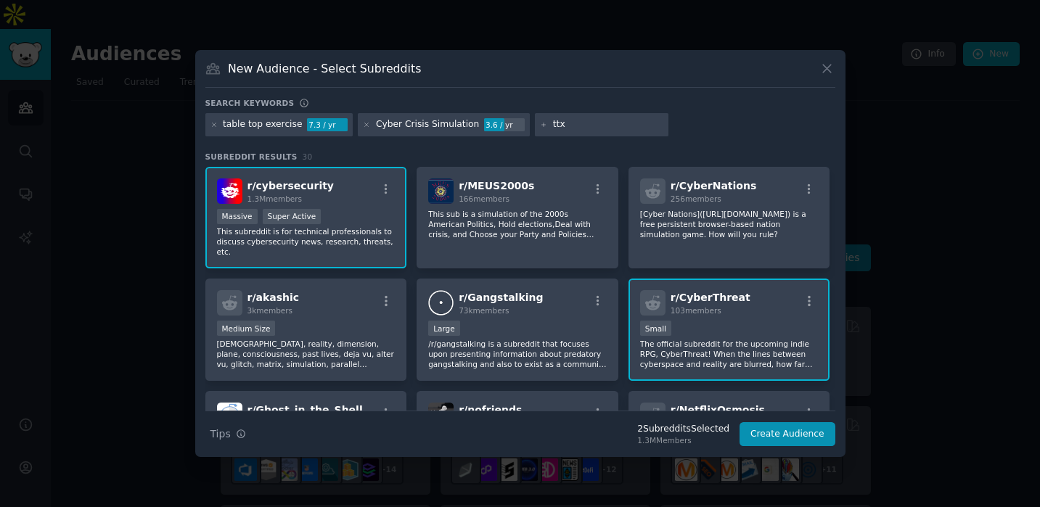 The image size is (1040, 507). I want to click on span: 1.3M members, so click(275, 199).